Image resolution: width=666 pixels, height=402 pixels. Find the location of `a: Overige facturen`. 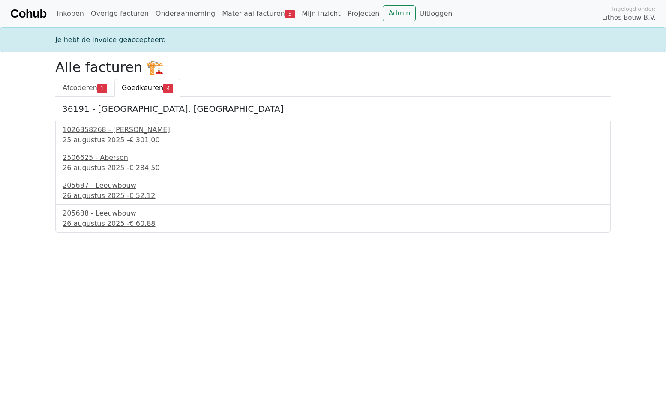

a: Overige facturen is located at coordinates (120, 14).